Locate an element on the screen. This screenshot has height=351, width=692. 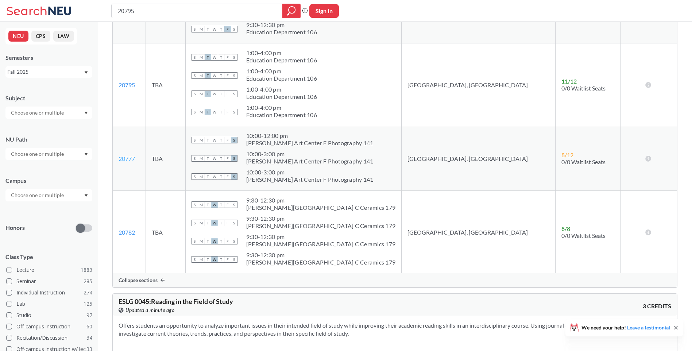
span: 274 is located at coordinates (88, 293).